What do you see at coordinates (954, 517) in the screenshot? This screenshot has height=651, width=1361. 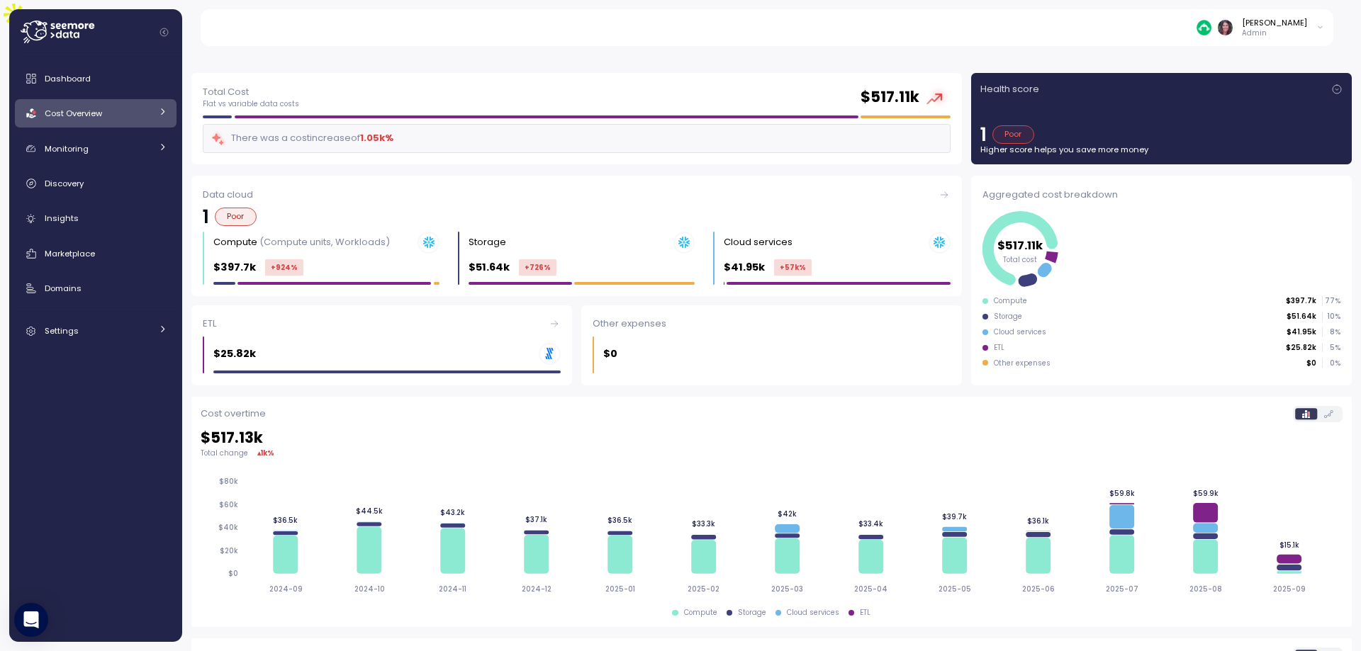 I see `tspan: $39.7k` at bounding box center [954, 517].